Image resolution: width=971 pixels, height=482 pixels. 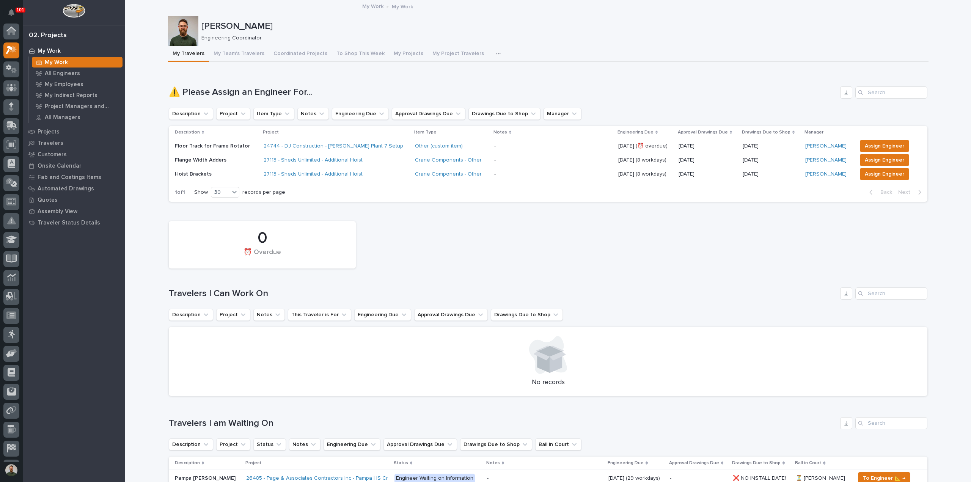 I want to click on a: Assembly View, so click(x=74, y=211).